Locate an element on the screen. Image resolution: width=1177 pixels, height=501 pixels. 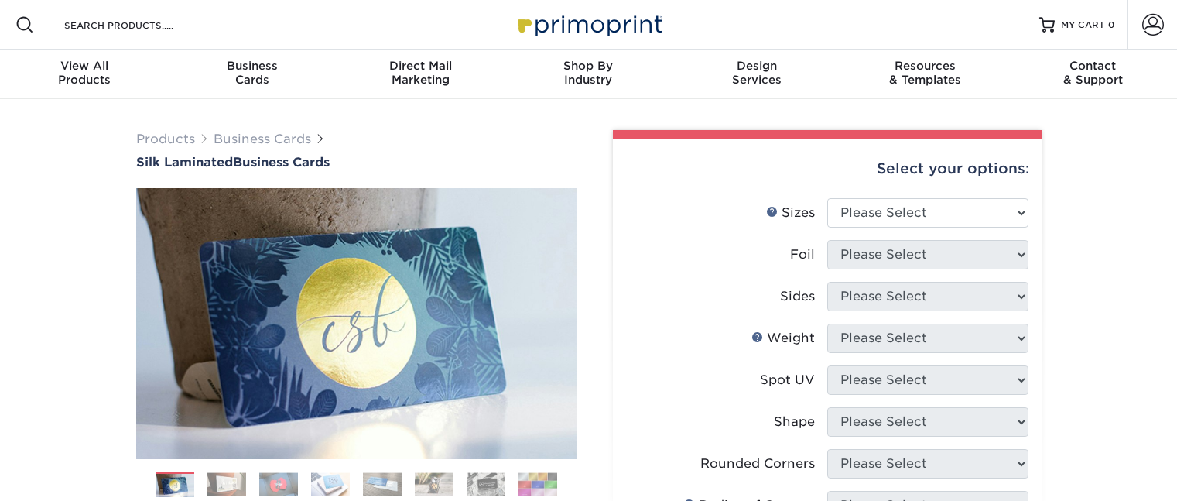
span: Shop By is located at coordinates (588, 66).